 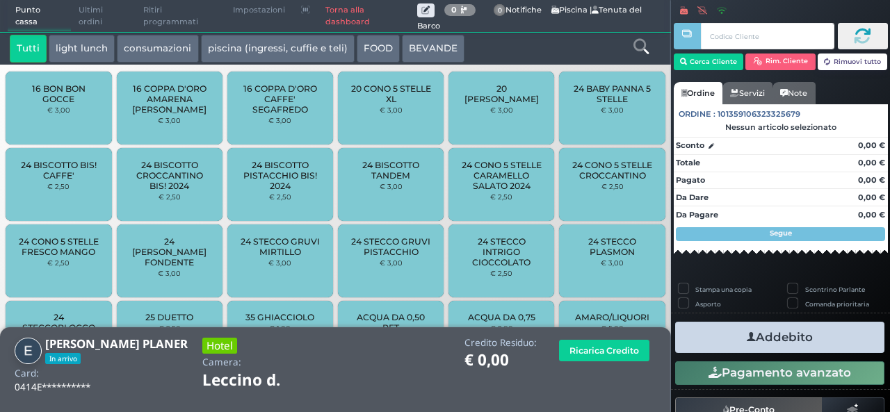 What do you see at coordinates (277, 49) in the screenshot?
I see `button: piscina (ingressi, cuffie e teli)` at bounding box center [277, 49].